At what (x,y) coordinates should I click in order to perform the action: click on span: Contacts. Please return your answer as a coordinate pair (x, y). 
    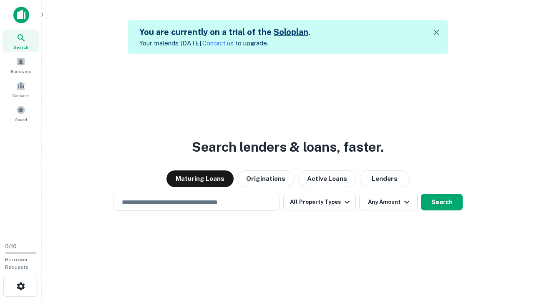
    Looking at the image, I should click on (21, 96).